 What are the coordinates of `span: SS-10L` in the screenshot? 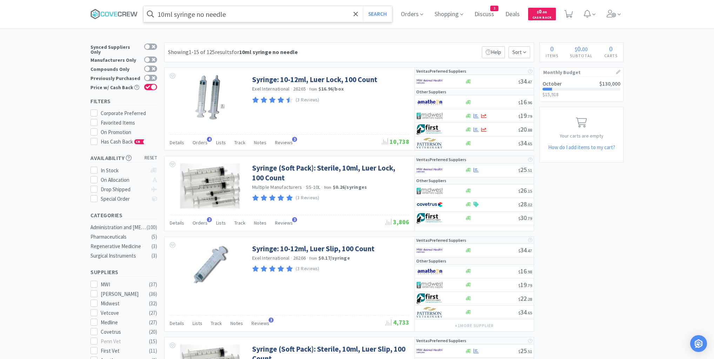 It's located at (313, 187).